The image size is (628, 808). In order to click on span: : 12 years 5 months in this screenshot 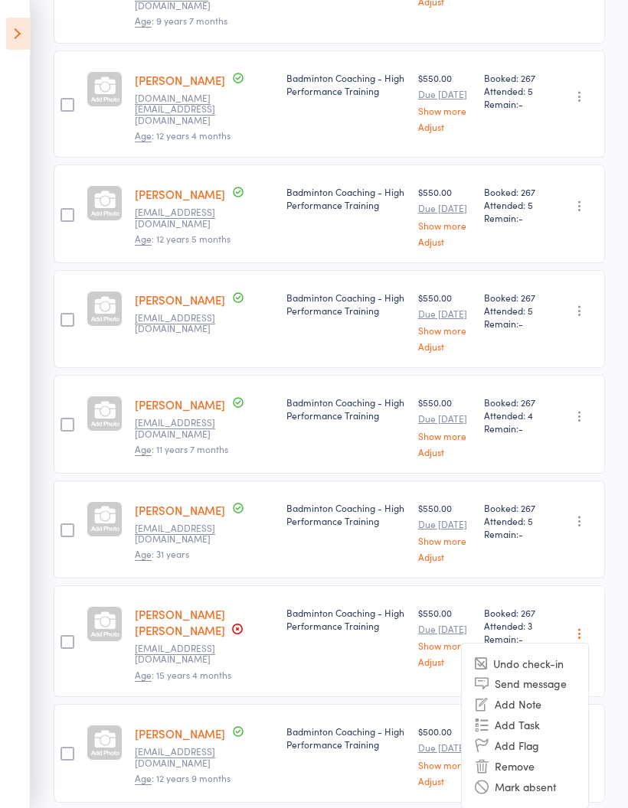, I will do `click(182, 239)`.